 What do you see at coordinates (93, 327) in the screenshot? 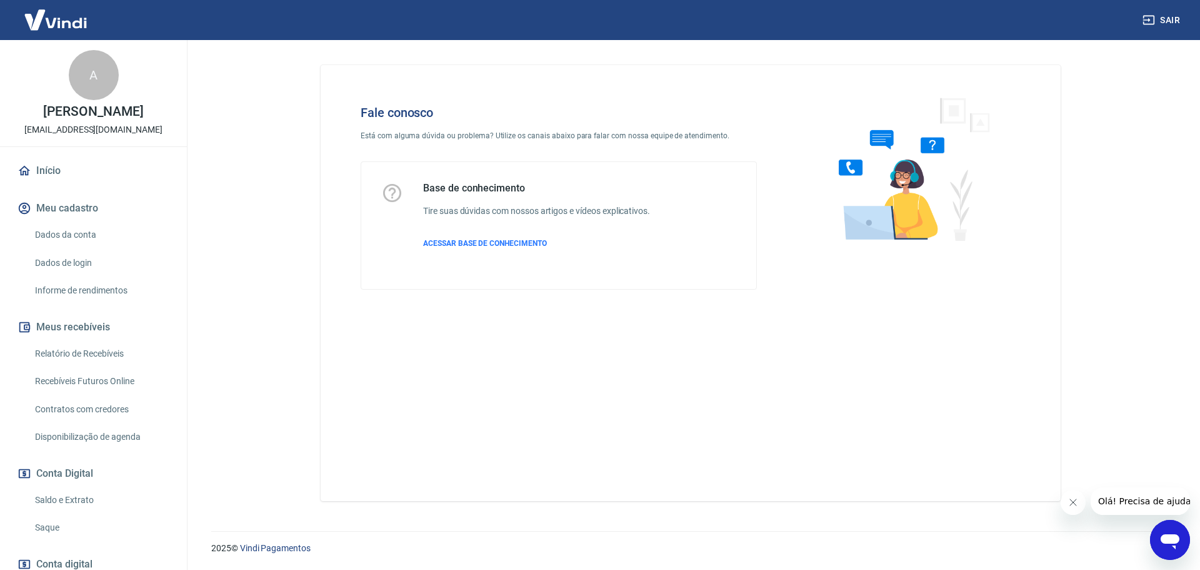
I see `button: Meus recebíveis` at bounding box center [93, 327].